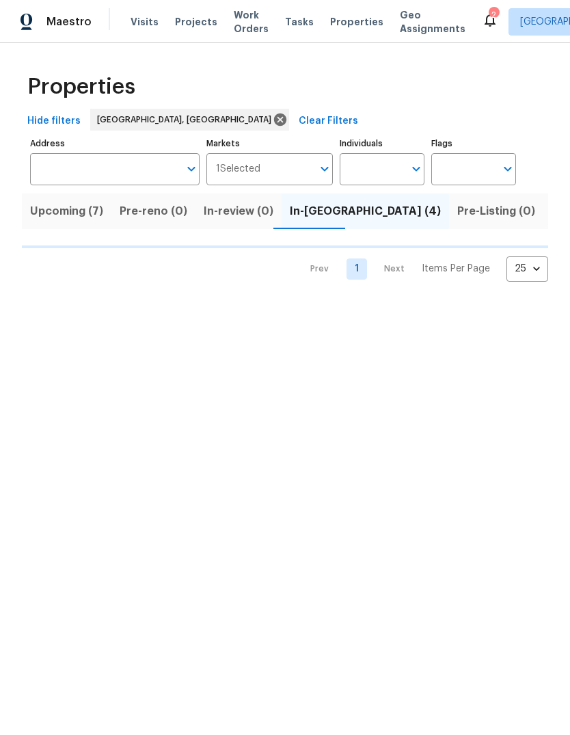  What do you see at coordinates (69, 22) in the screenshot?
I see `span: Maestro` at bounding box center [69, 22].